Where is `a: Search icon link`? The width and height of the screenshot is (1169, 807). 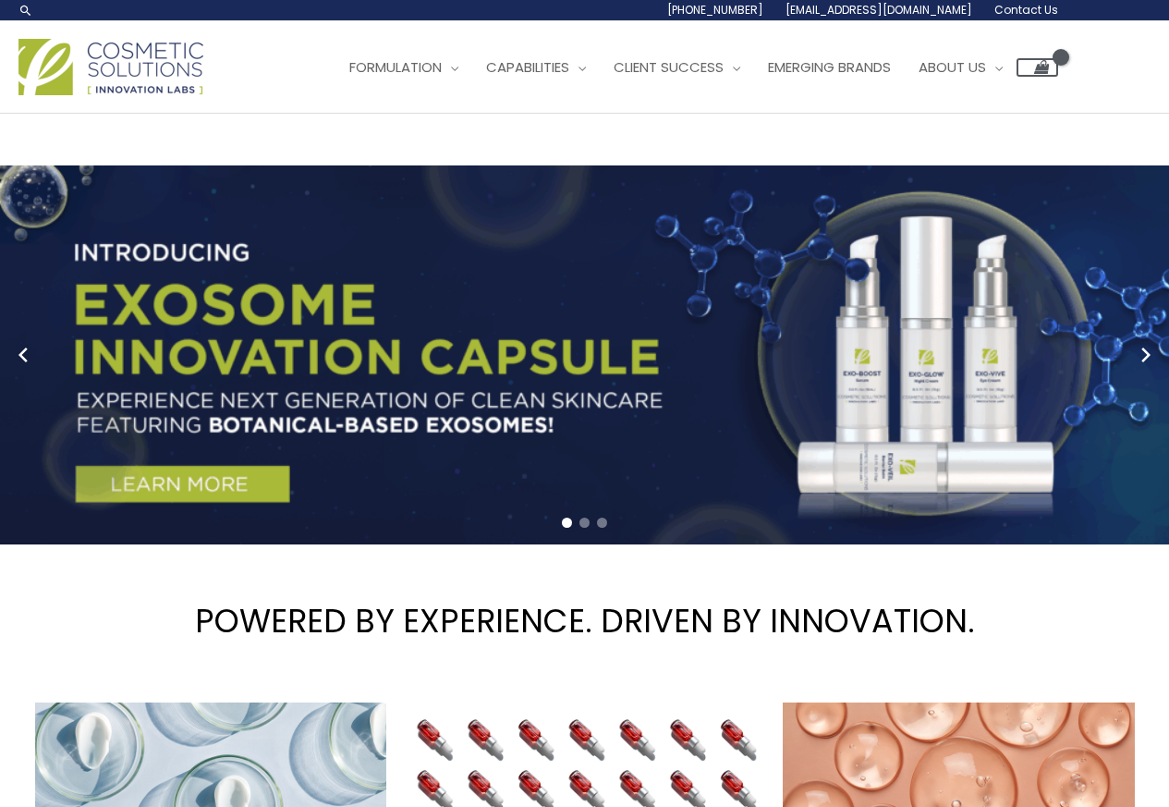
a: Search icon link is located at coordinates (26, 10).